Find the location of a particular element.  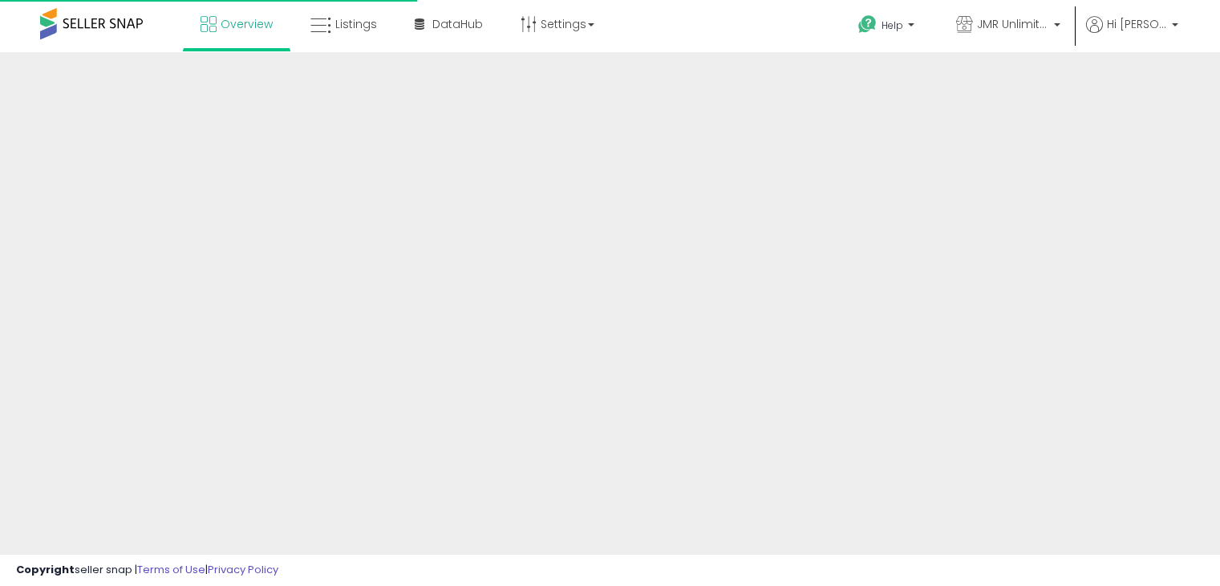

a: Privacy Policy is located at coordinates (243, 569).